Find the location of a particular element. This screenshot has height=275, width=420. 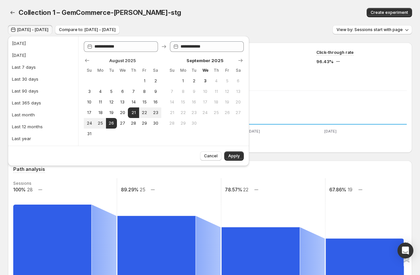

text: 19 is located at coordinates (350, 190).